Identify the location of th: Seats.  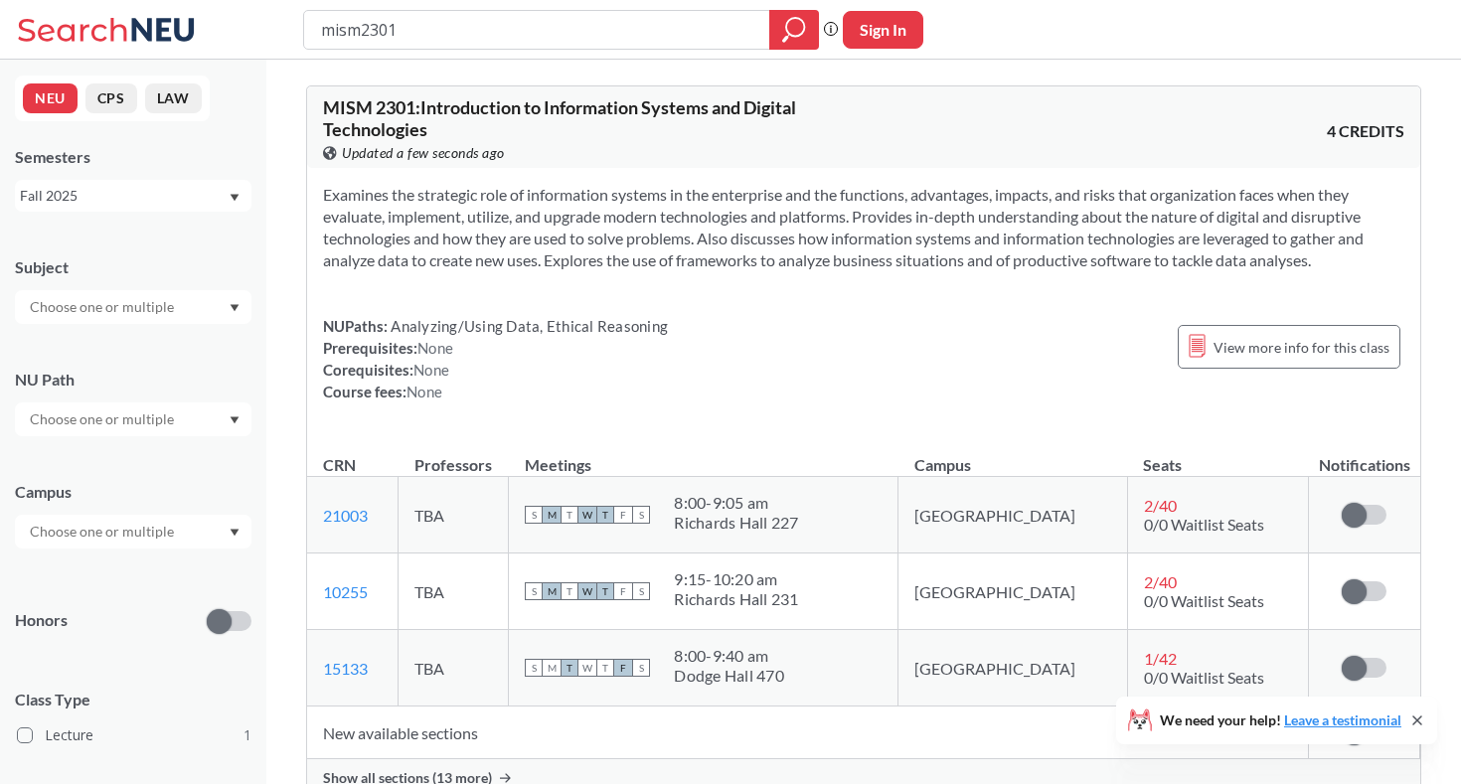
(1217, 455).